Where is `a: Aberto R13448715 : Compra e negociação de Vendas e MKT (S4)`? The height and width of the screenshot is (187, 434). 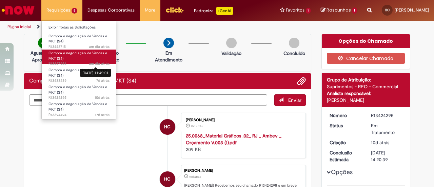 a: Aberto R13448715 : Compra e negociação de Vendas e MKT (S4) is located at coordinates (79, 40).